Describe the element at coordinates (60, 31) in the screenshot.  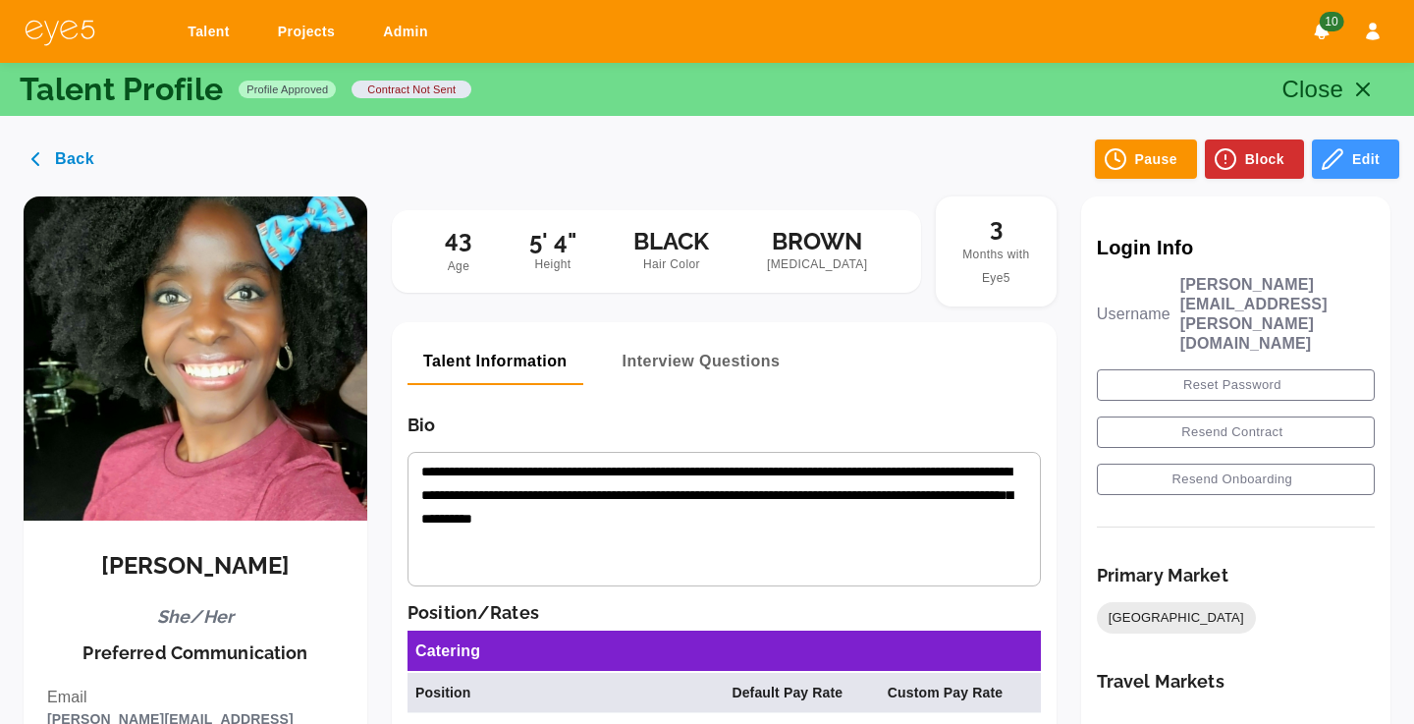
I see `img: eye5` at that location.